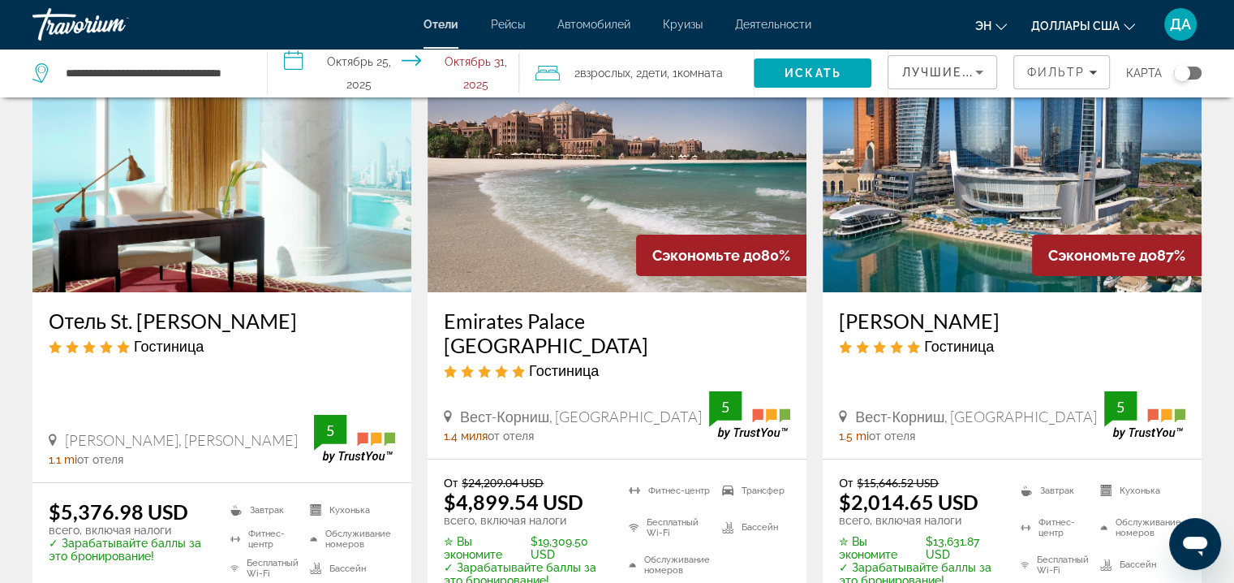  What do you see at coordinates (514, 502) in the screenshot?
I see `ins: $4,899.54 USD` at bounding box center [514, 502].